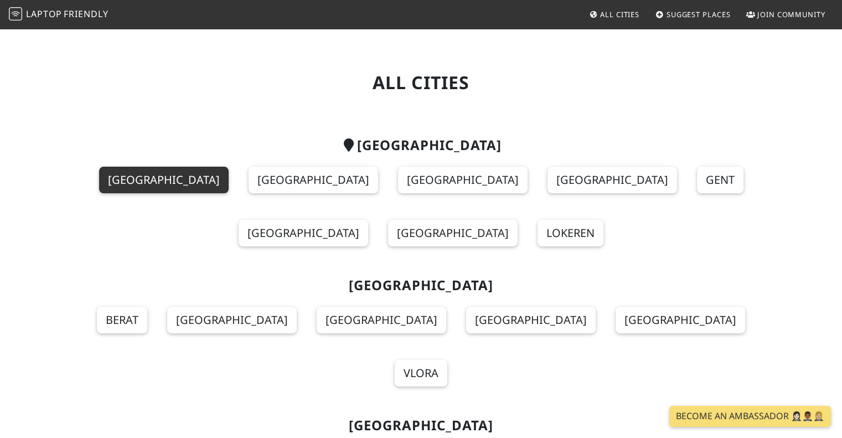 The height and width of the screenshot is (438, 842). What do you see at coordinates (614, 14) in the screenshot?
I see `a: All Cities` at bounding box center [614, 14].